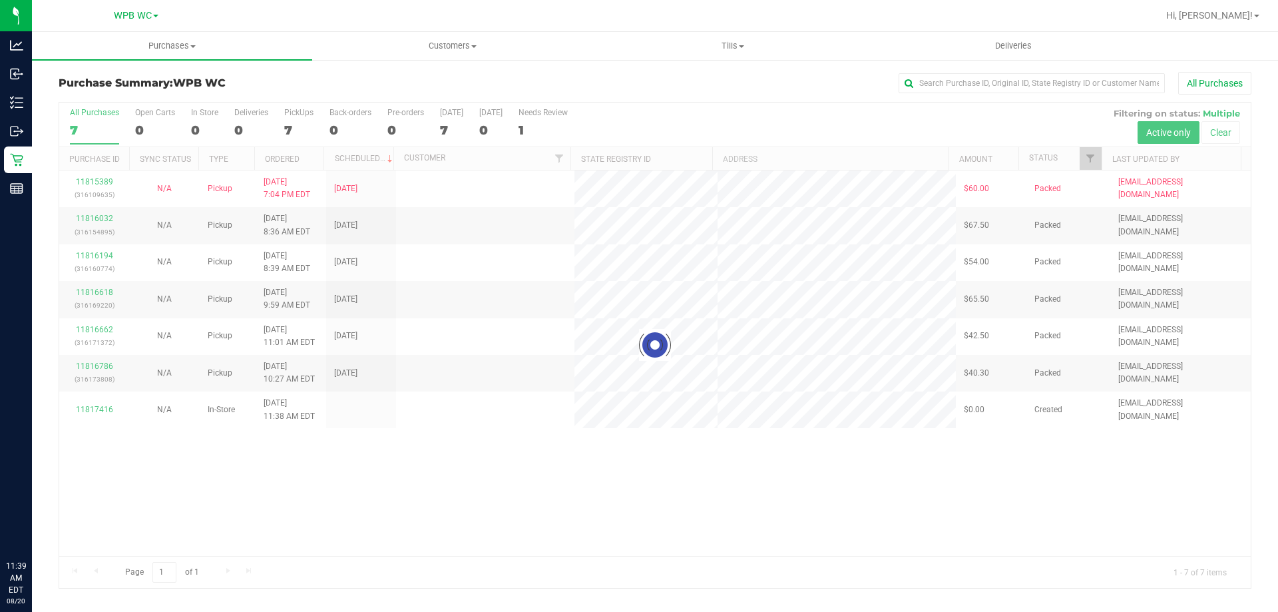 This screenshot has height=612, width=1278. Describe the element at coordinates (732, 46) in the screenshot. I see `span: Tills` at that location.